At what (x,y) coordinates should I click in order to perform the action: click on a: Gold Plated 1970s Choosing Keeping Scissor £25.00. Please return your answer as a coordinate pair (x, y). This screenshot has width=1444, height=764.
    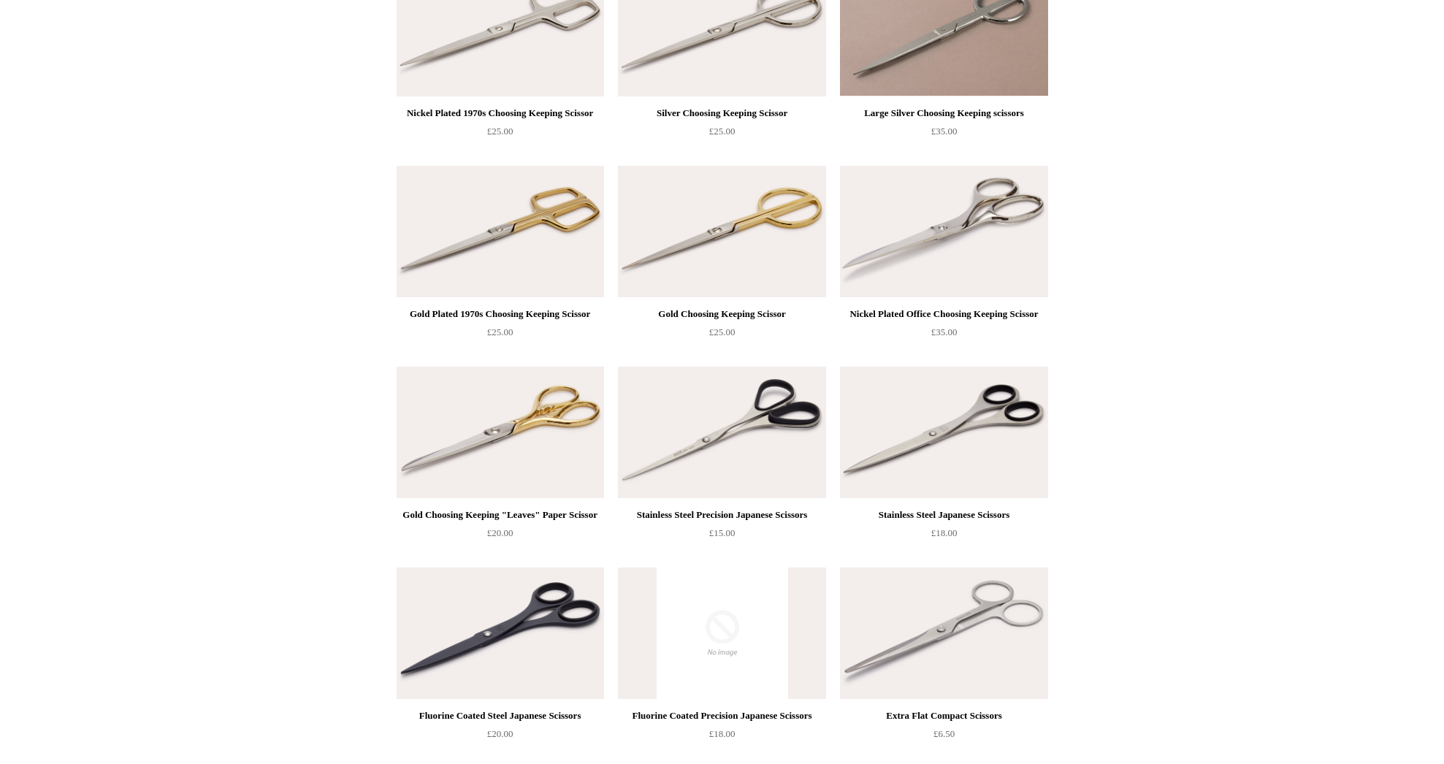
    Looking at the image, I should click on (500, 335).